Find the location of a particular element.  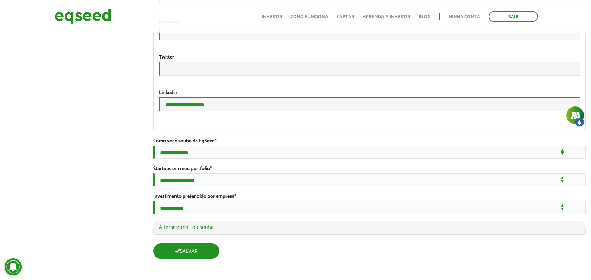

a: Como funciona is located at coordinates (309, 17).